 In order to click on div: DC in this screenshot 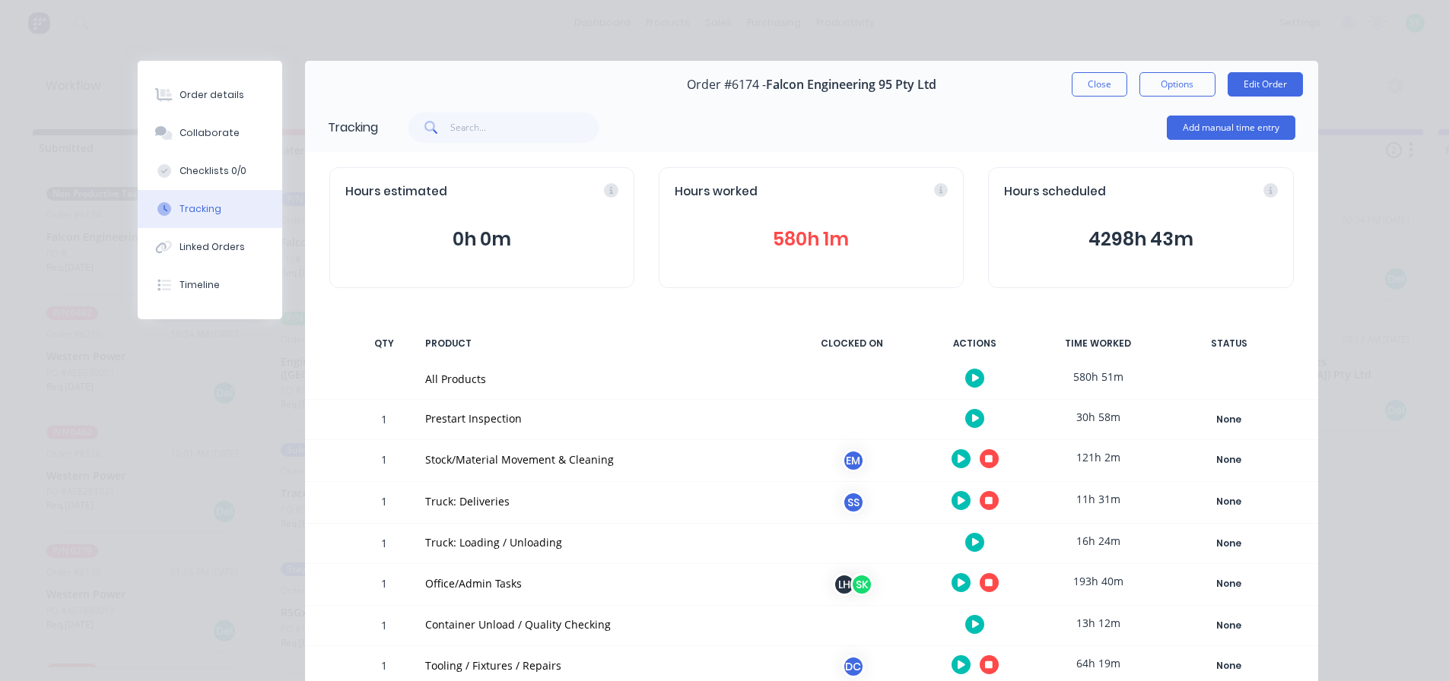, I will do `click(853, 667)`.